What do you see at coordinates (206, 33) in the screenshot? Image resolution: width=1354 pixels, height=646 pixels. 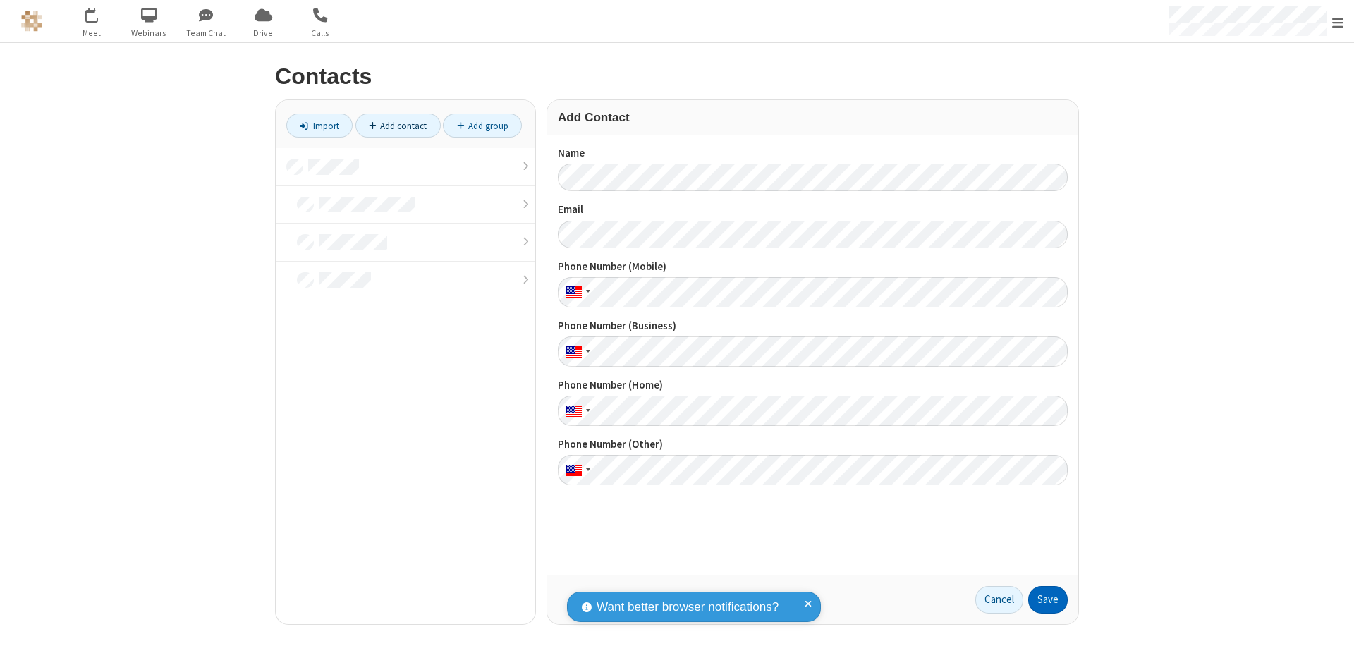 I see `span: Team Chat` at bounding box center [206, 33].